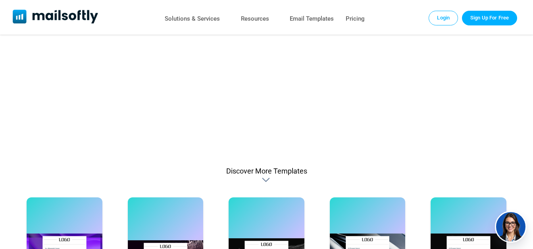  Describe the element at coordinates (489, 18) in the screenshot. I see `a: Trial` at that location.